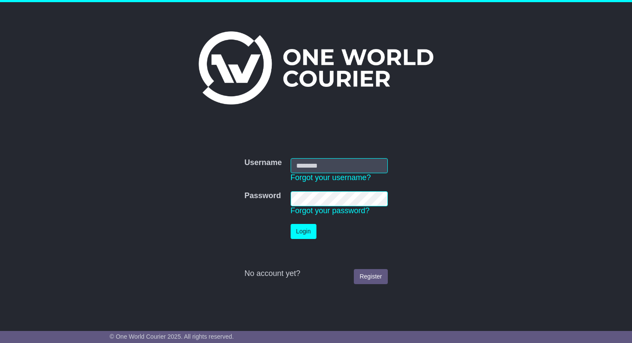  I want to click on button: Login, so click(303, 231).